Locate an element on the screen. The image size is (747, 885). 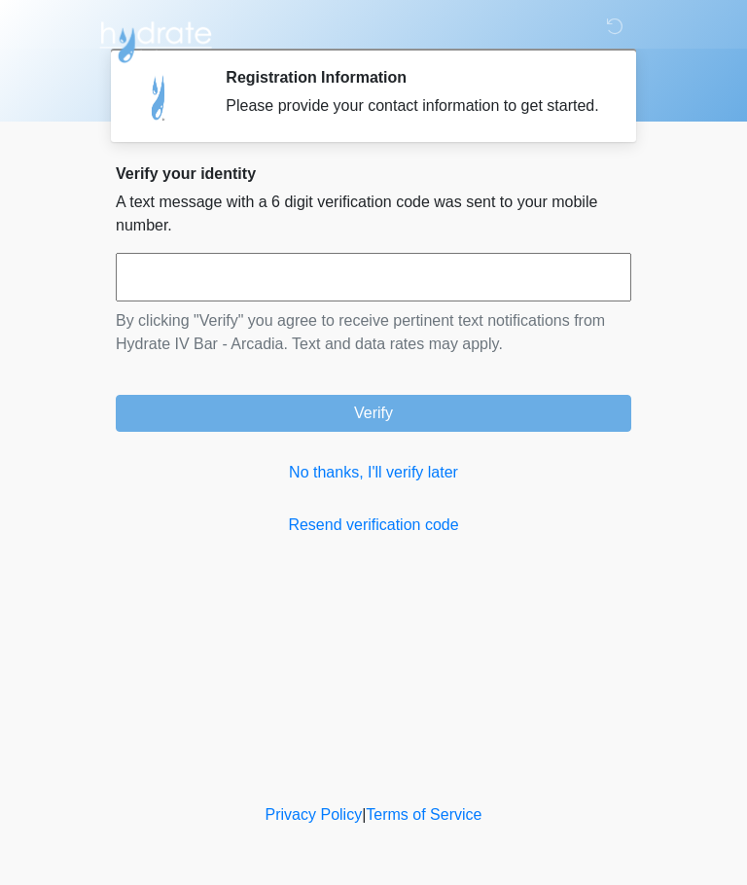
p: By clicking "Verify" you agree to receive pertinent text notifications from Hydrate IV Bar - Arca... is located at coordinates (373, 332).